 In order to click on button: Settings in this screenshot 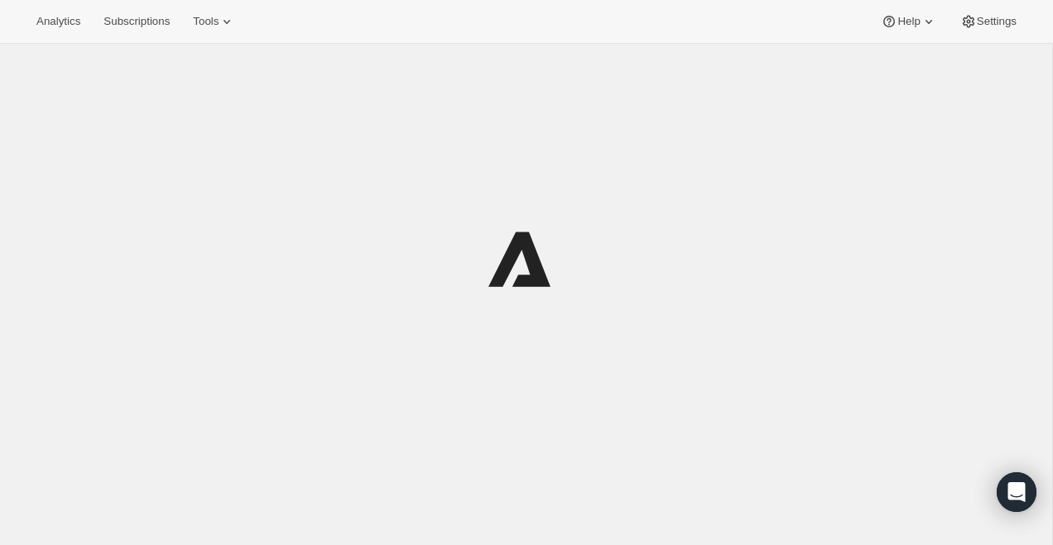, I will do `click(988, 22)`.